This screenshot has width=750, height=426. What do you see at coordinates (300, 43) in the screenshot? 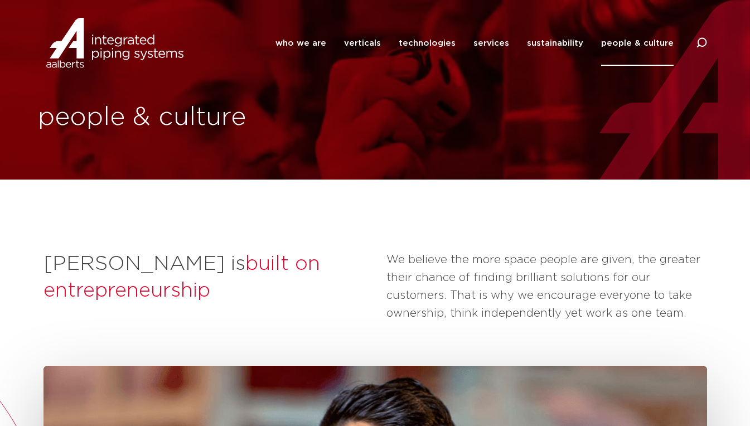
I see `a: who we are` at bounding box center [300, 43].